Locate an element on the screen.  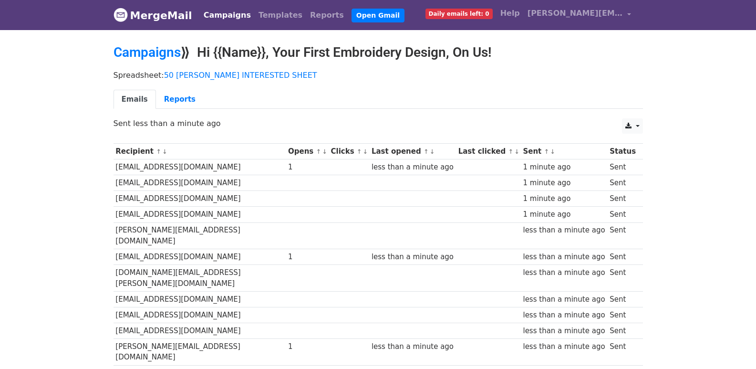
h2: ⟫ Hi {{Name}}, Your First Embroidery Design, On Us! is located at coordinates (378, 52).